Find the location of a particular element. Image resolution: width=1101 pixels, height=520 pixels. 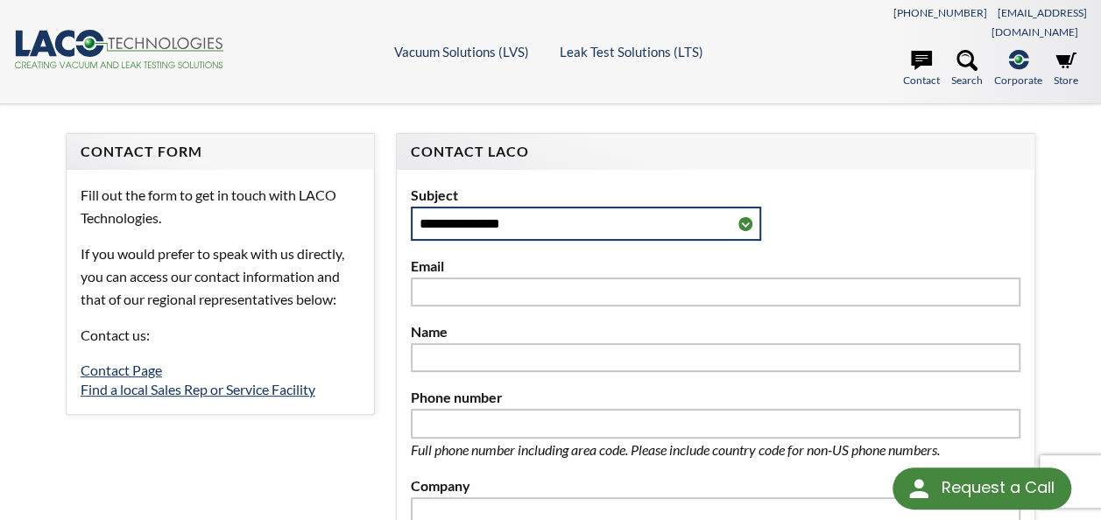

a: Contact is located at coordinates (922, 69).